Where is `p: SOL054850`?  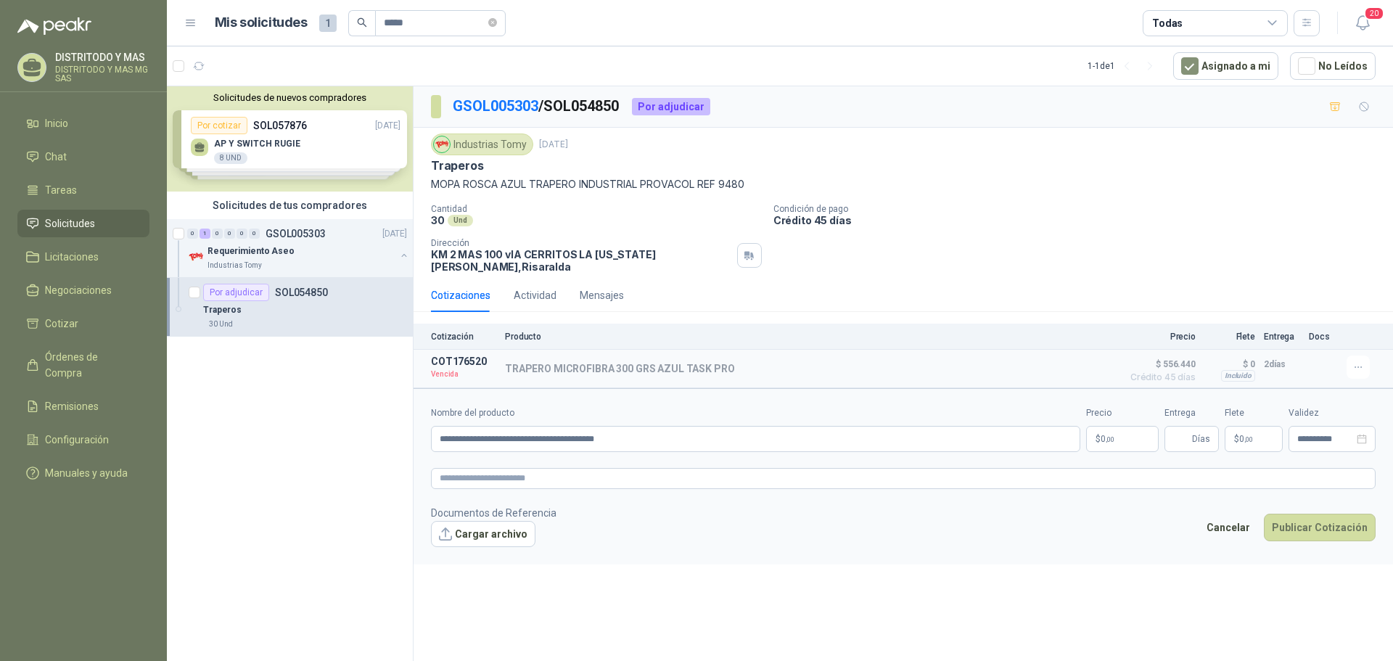
p: SOL054850 is located at coordinates (301, 292).